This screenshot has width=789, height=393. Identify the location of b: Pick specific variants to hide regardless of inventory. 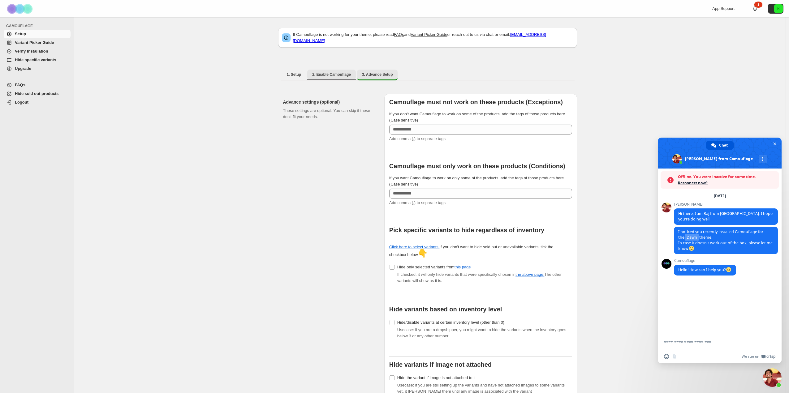
(466, 230).